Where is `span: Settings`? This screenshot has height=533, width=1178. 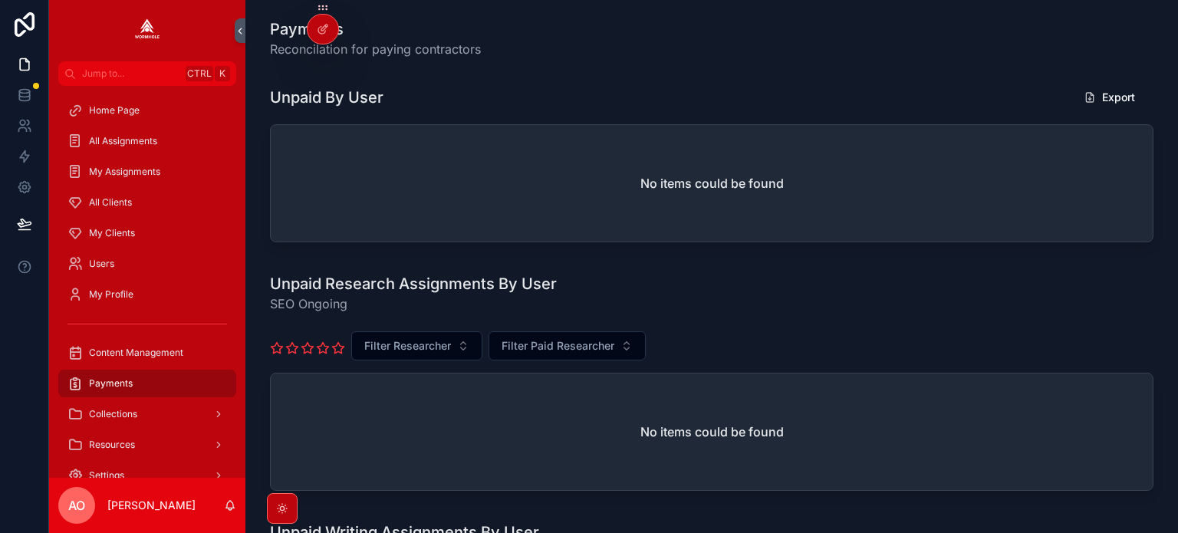
span: Settings is located at coordinates (107, 476).